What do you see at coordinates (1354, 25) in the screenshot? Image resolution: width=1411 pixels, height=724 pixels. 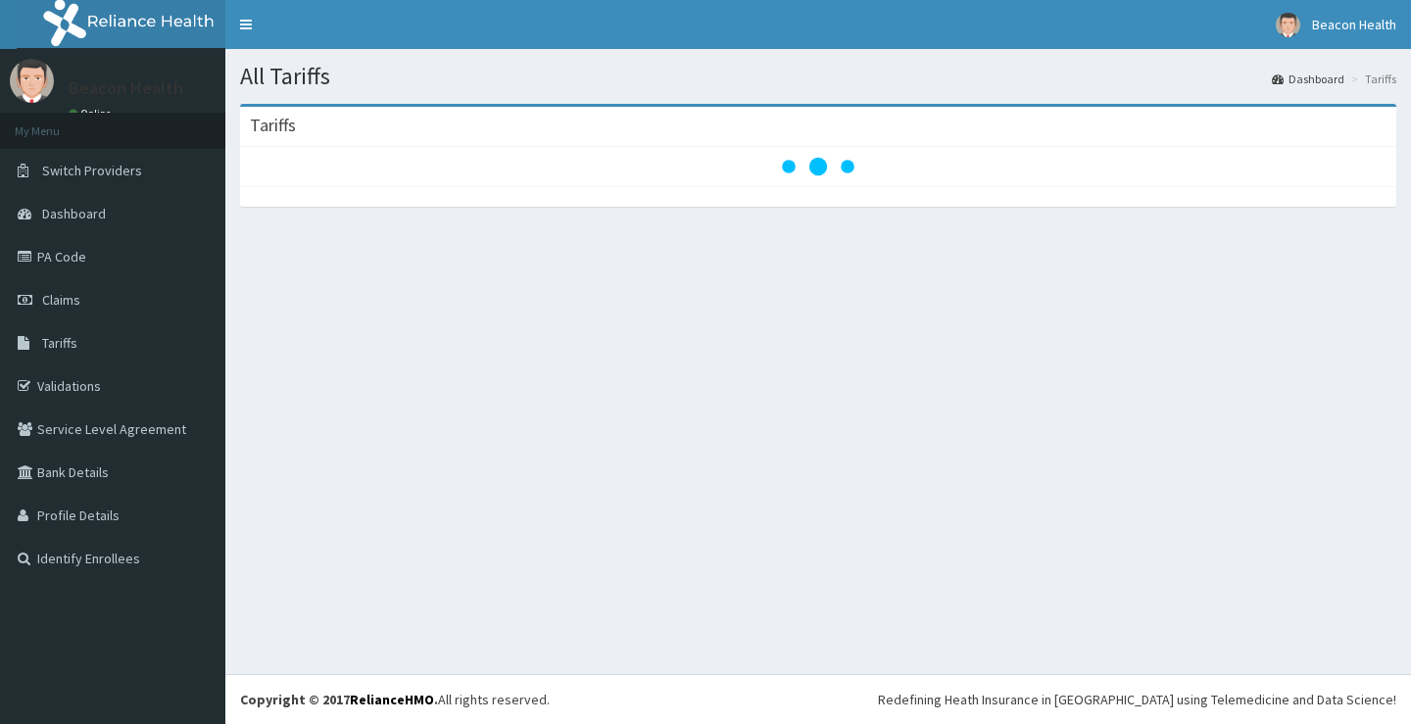 I see `span: Beacon Health` at bounding box center [1354, 25].